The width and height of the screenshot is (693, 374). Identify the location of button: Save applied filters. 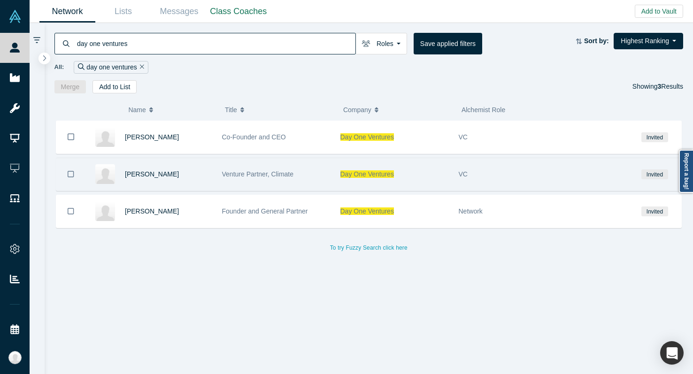
(448, 44).